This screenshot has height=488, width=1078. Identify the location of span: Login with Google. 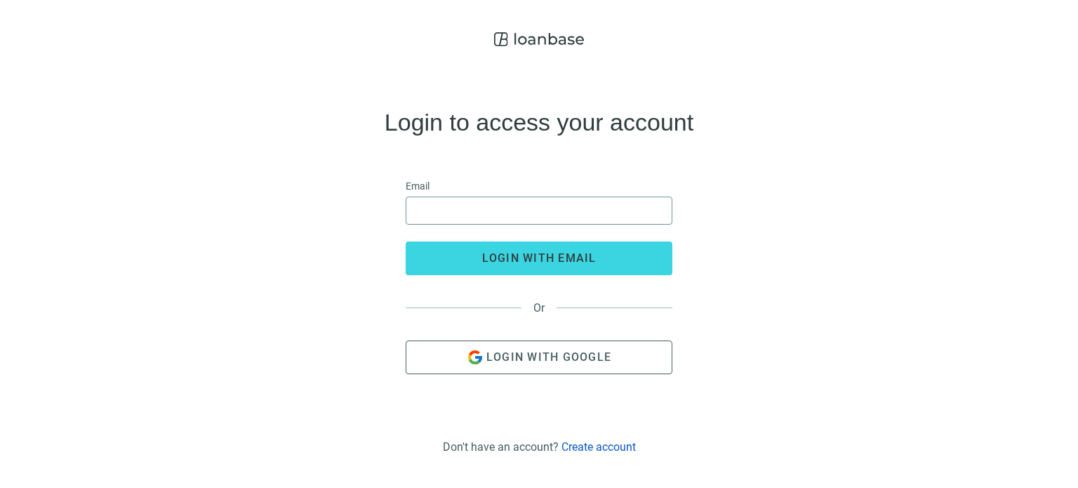
(549, 356).